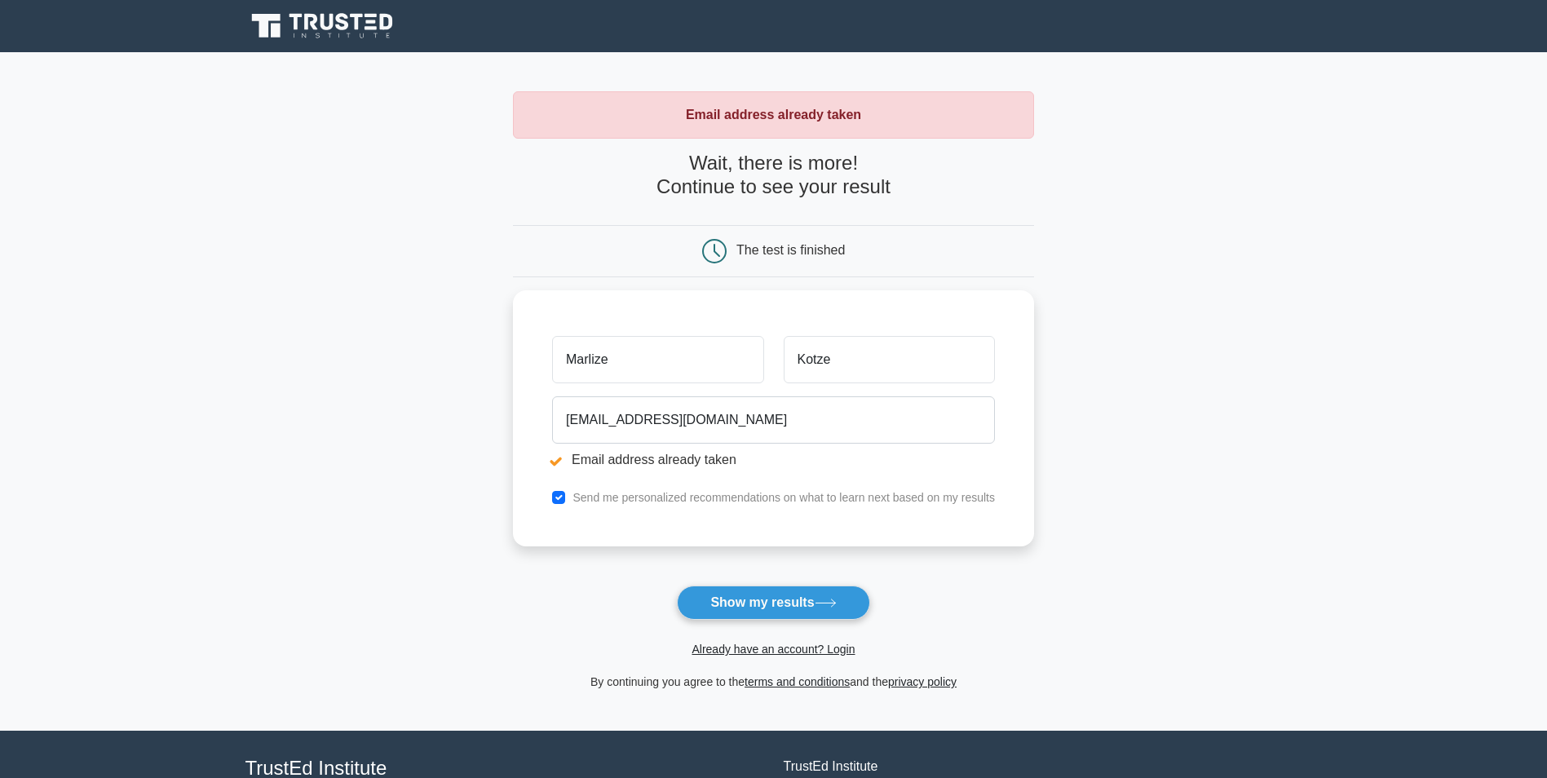 This screenshot has width=1547, height=778. I want to click on button: Show my results, so click(773, 603).